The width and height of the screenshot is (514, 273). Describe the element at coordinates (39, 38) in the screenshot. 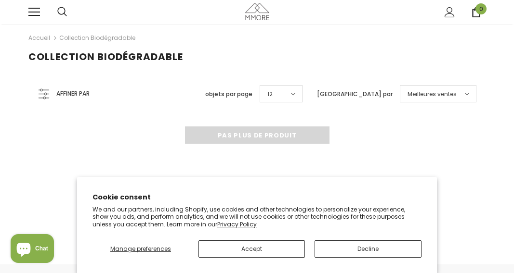

I see `a: Accueil` at that location.